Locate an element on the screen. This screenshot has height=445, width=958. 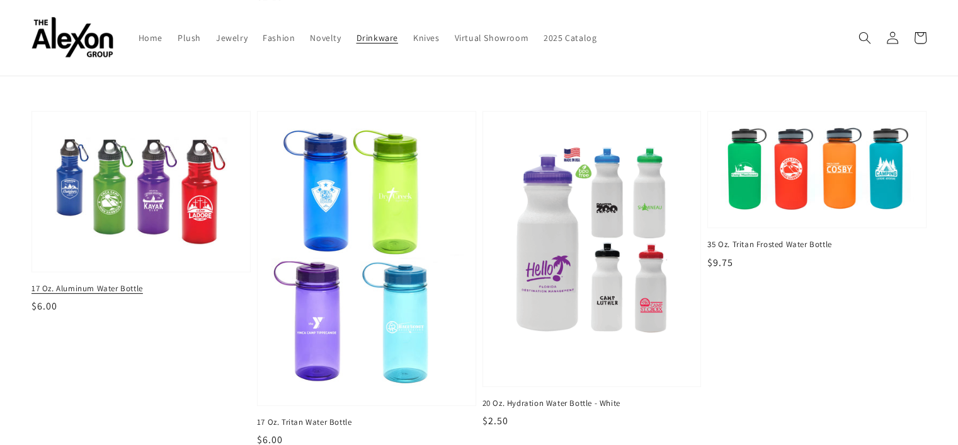
span: 17 Oz. Aluminum Water Bottle is located at coordinates (141, 288).